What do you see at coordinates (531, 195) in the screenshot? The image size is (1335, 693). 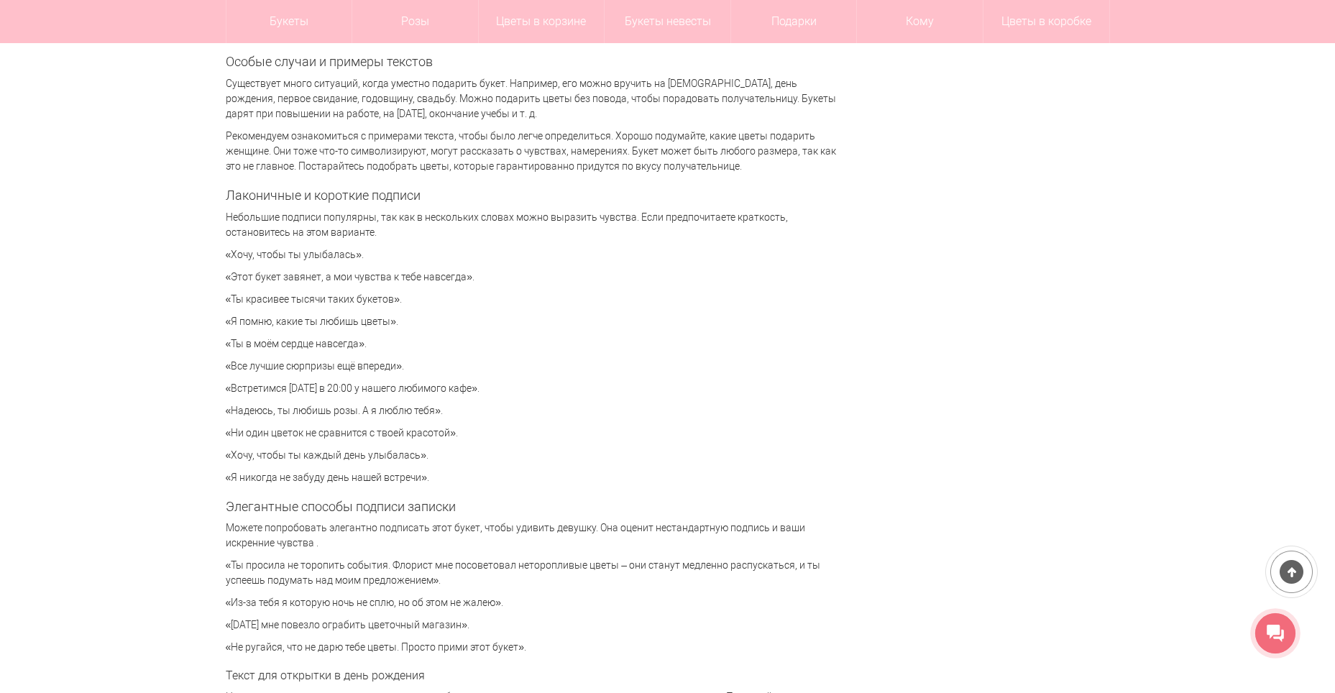 I see `h2: Лаконичные и короткие подписи` at bounding box center [531, 195].